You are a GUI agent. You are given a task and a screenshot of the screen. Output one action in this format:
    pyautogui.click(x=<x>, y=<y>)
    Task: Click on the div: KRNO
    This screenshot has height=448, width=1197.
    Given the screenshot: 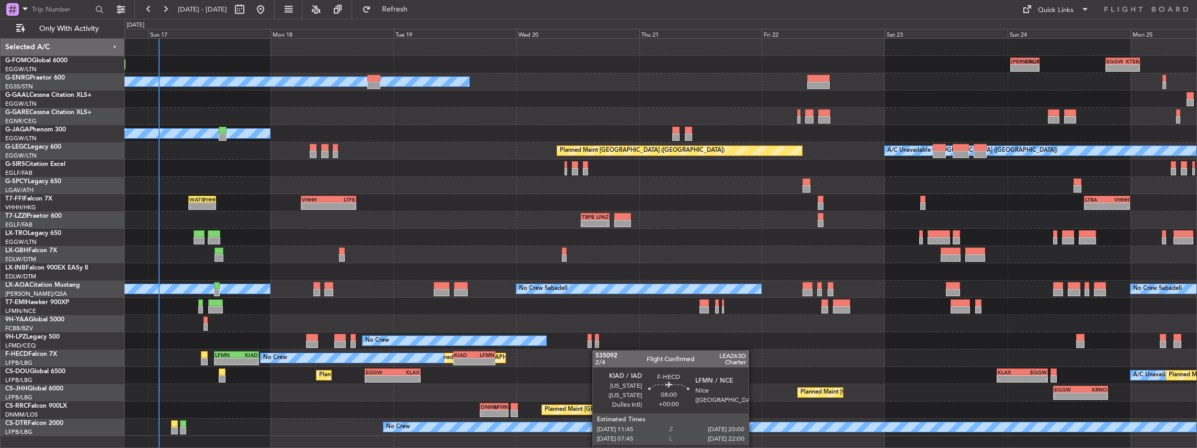 What is the action you would take?
    pyautogui.click(x=1094, y=389)
    